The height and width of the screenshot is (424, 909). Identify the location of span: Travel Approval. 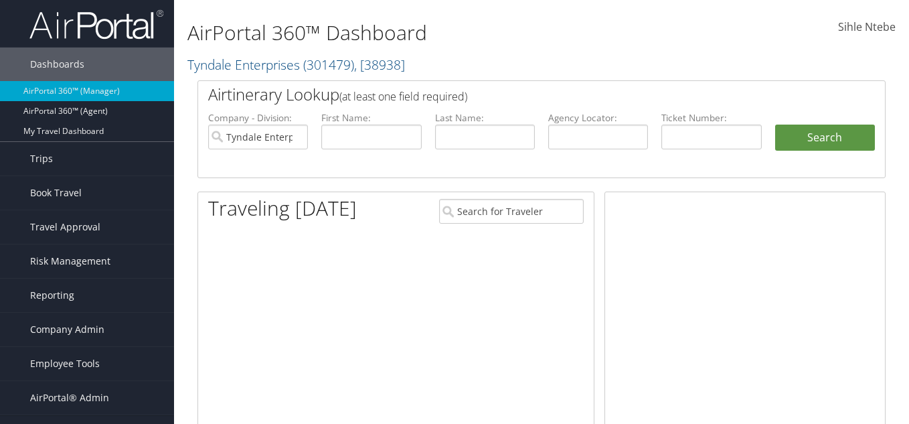
(65, 227).